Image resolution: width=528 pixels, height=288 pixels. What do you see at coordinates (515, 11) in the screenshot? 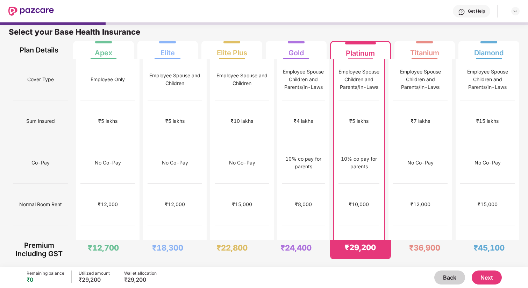
I see `img: svg+xml;base64,PHN2ZyBpZD0iRHJvcGRvd24tMzJ4MzIiIHhtbG5zPSJodHRwOi8vd3d3LnczLm9yZy8yMDAwL3N2ZyIgd2...` at bounding box center [515, 11].